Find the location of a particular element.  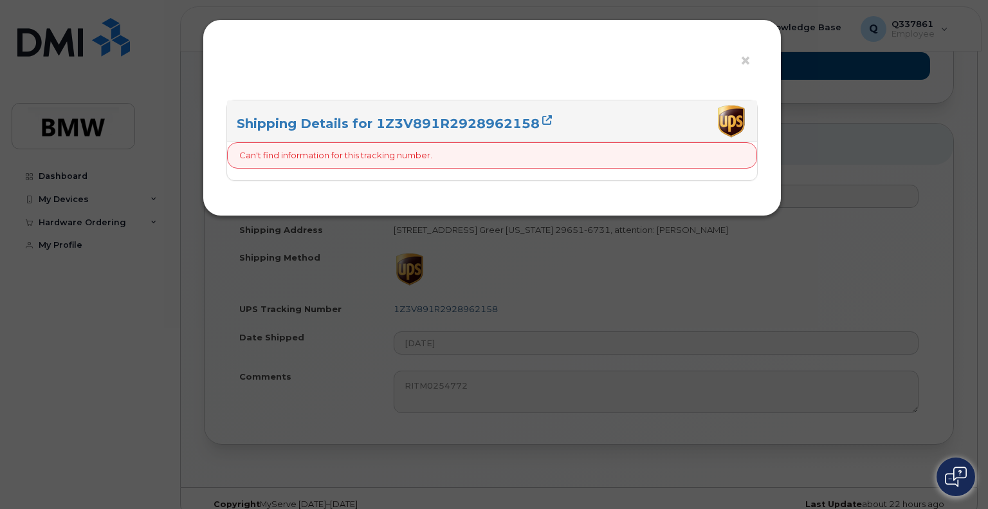

a: Shipping Details for 1Z3V891R2928962158 is located at coordinates (394, 124).